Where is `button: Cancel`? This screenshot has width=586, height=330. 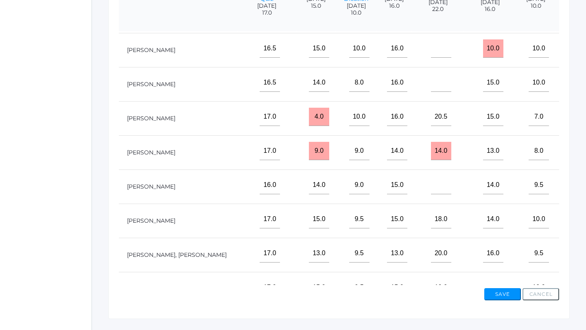
button: Cancel is located at coordinates (540, 294).